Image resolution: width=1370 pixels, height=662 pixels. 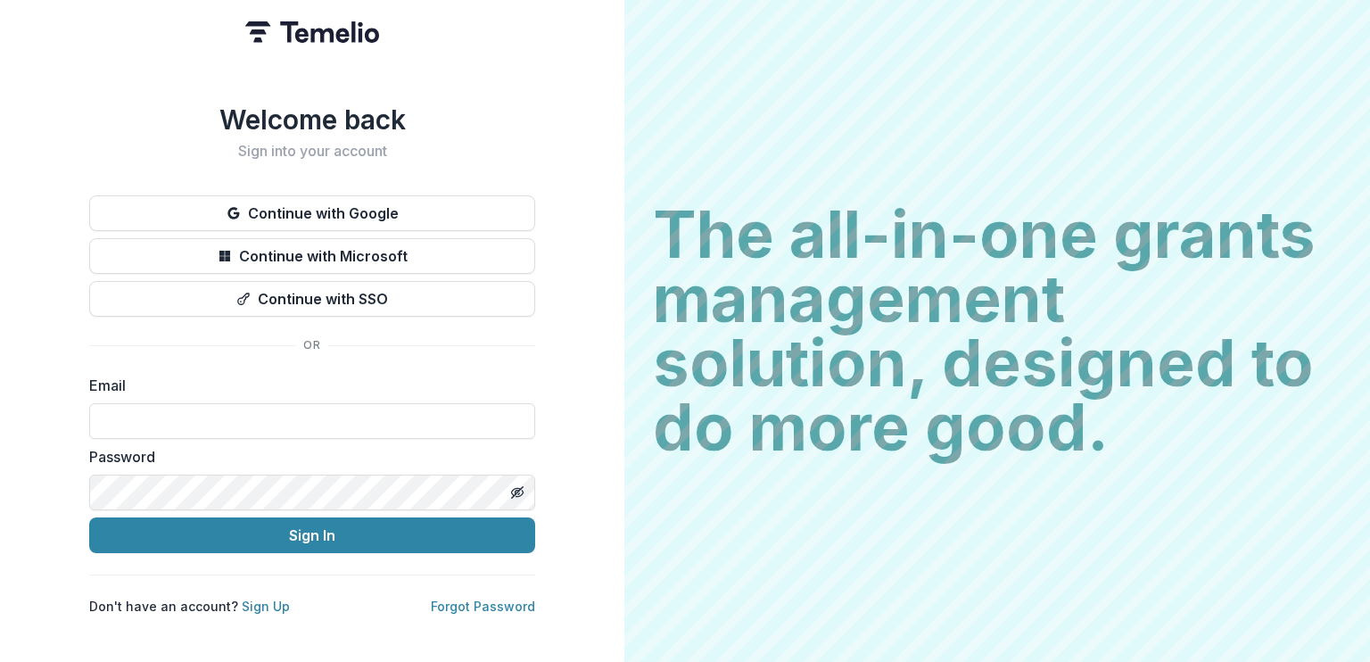 I want to click on button: Continue with Microsoft, so click(x=312, y=256).